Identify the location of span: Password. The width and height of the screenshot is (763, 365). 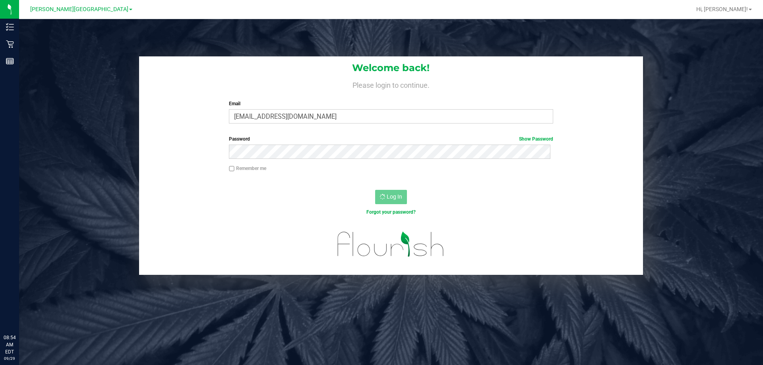
(239, 139).